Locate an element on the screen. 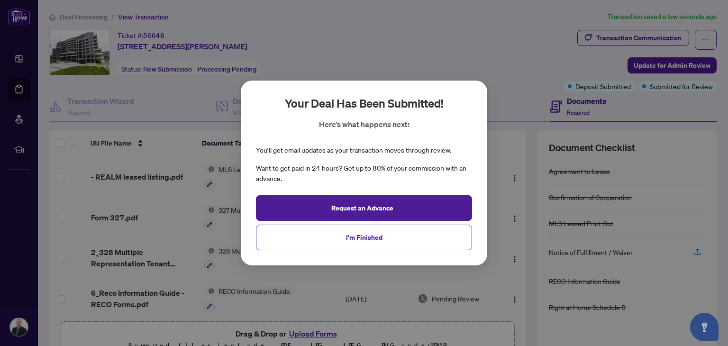 The height and width of the screenshot is (346, 728). a: Request an Advance is located at coordinates (364, 208).